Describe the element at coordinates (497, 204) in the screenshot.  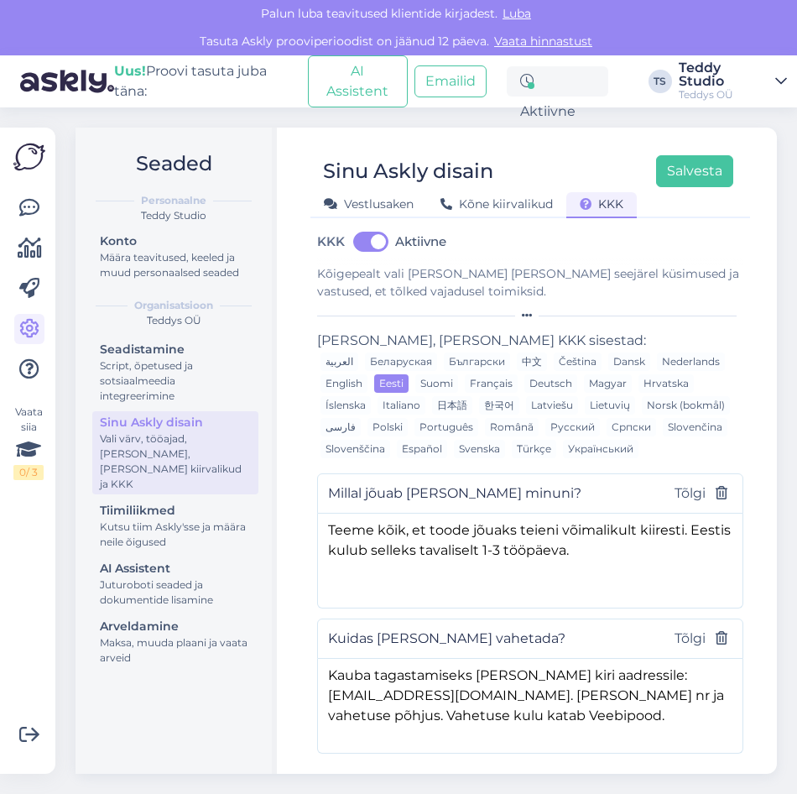
I see `span: Kõne kiirvalikud` at that location.